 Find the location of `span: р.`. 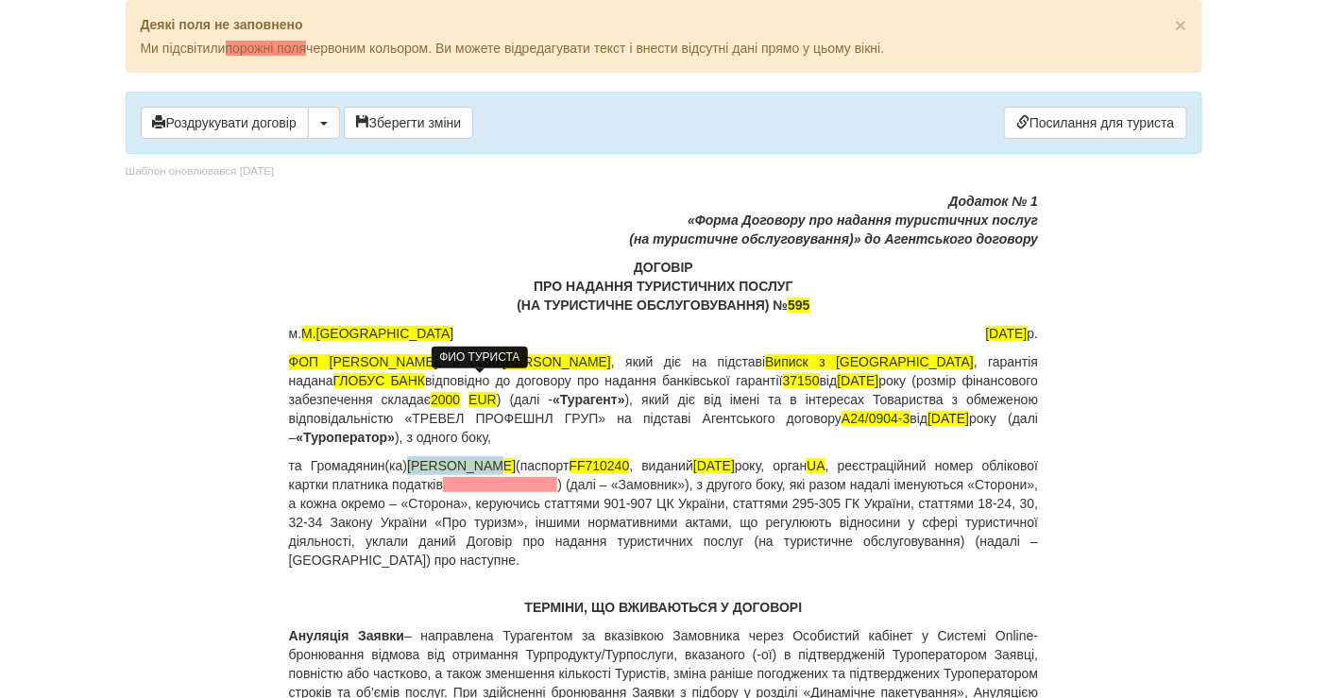

span: р. is located at coordinates (1013, 333).